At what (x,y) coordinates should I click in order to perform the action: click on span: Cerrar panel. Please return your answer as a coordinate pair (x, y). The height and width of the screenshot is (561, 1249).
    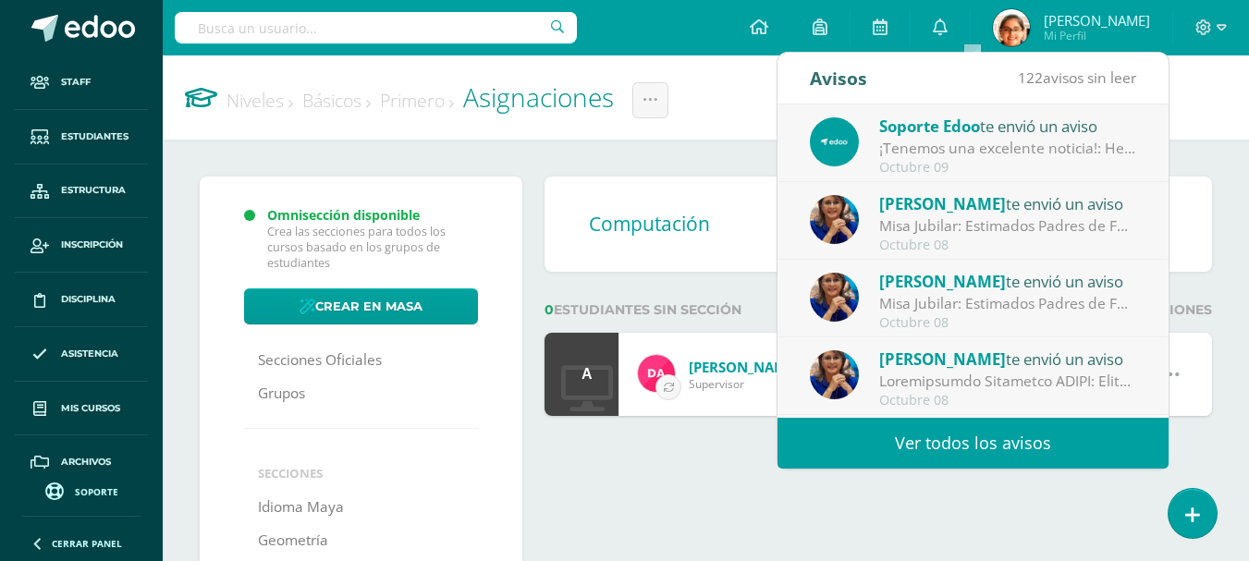
    Looking at the image, I should click on (87, 544).